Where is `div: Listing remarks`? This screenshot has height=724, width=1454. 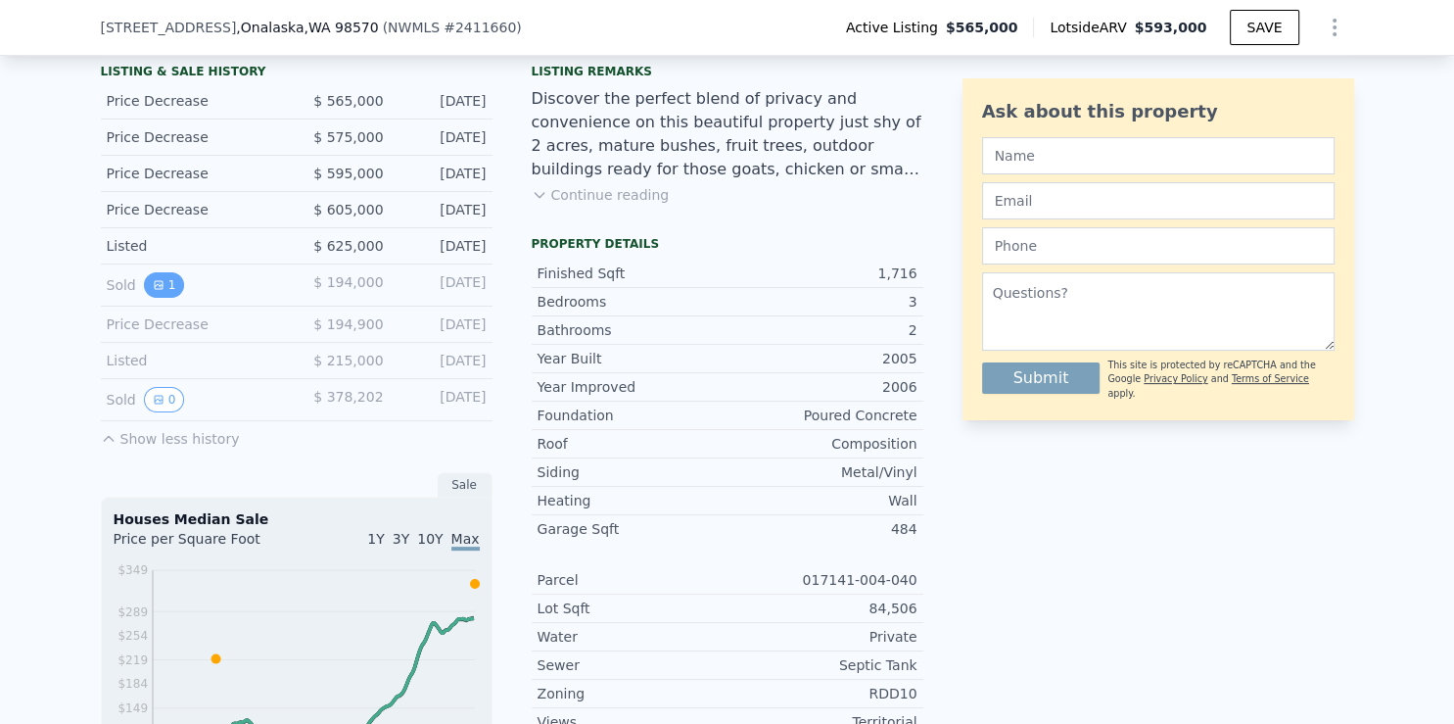 div: Listing remarks is located at coordinates (728, 71).